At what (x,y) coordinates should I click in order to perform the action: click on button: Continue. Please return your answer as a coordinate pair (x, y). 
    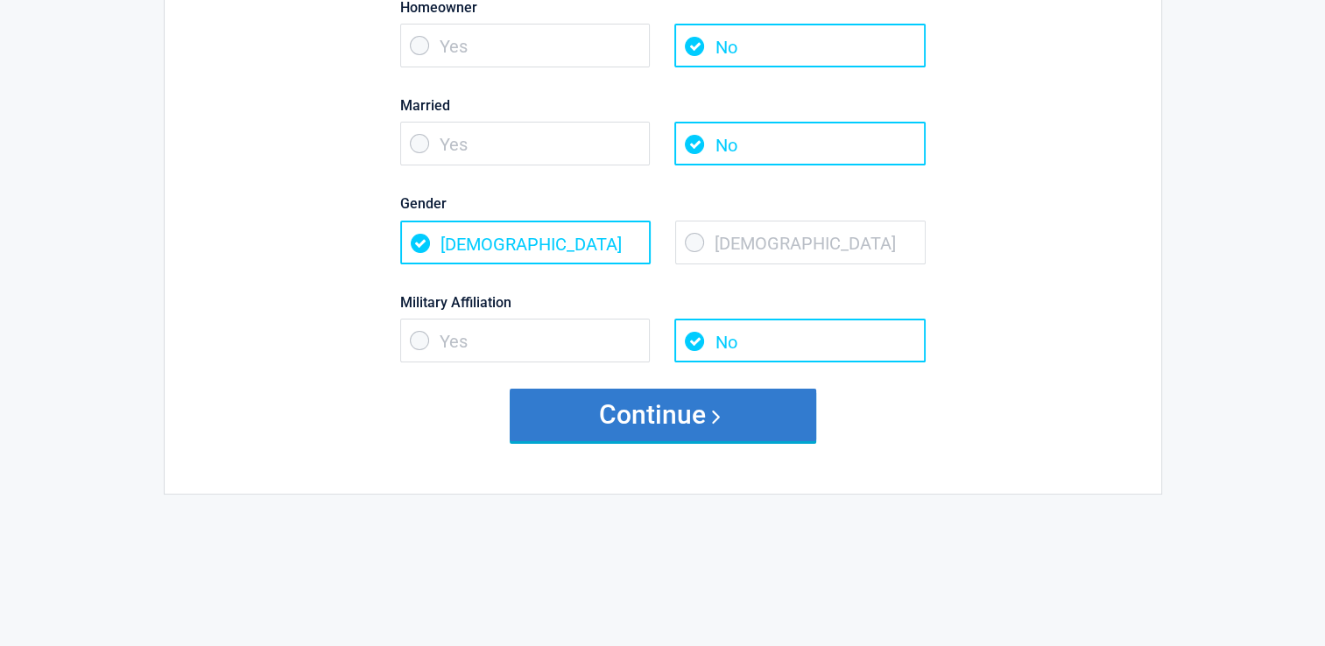
    Looking at the image, I should click on (663, 415).